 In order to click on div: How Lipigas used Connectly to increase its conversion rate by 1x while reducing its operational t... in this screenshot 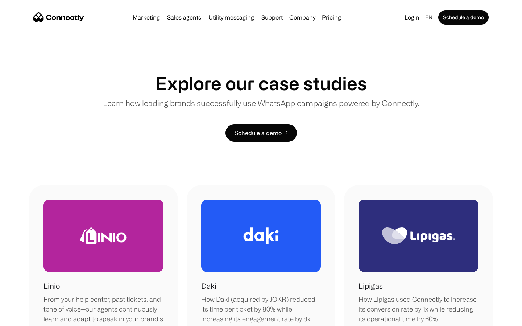, I will do `click(418, 309)`.